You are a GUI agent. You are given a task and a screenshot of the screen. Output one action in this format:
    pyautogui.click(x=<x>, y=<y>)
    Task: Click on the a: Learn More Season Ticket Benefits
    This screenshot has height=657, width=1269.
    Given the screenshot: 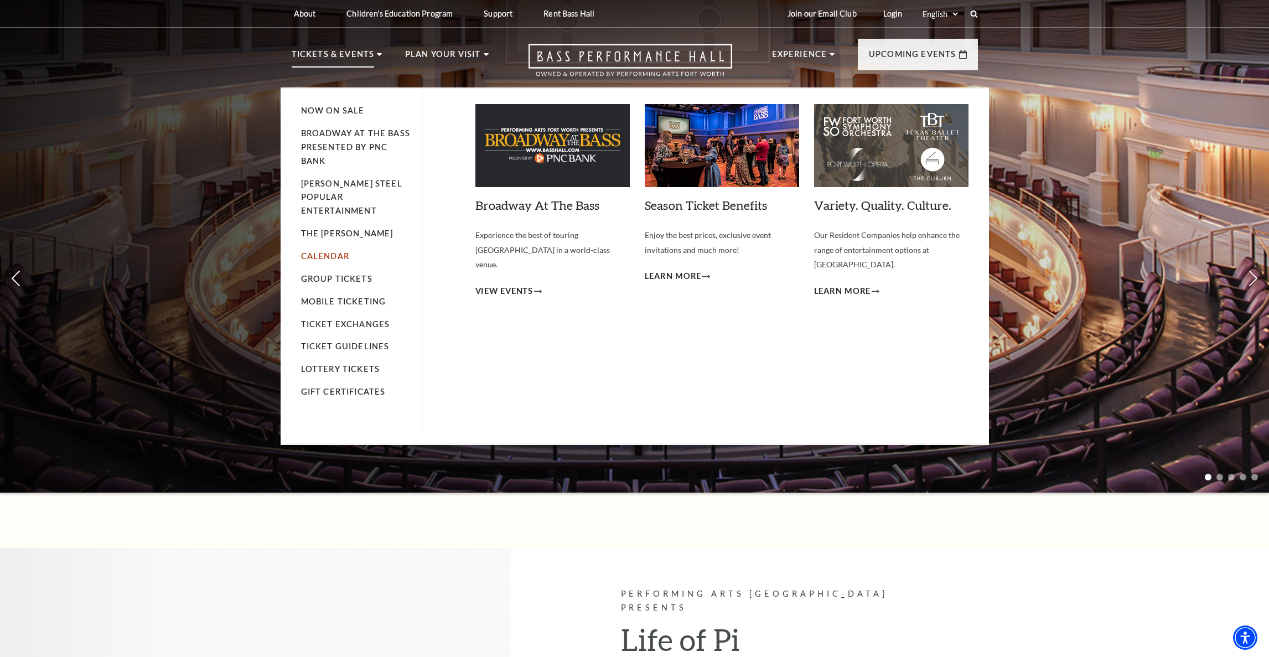 What is the action you would take?
    pyautogui.click(x=677, y=276)
    